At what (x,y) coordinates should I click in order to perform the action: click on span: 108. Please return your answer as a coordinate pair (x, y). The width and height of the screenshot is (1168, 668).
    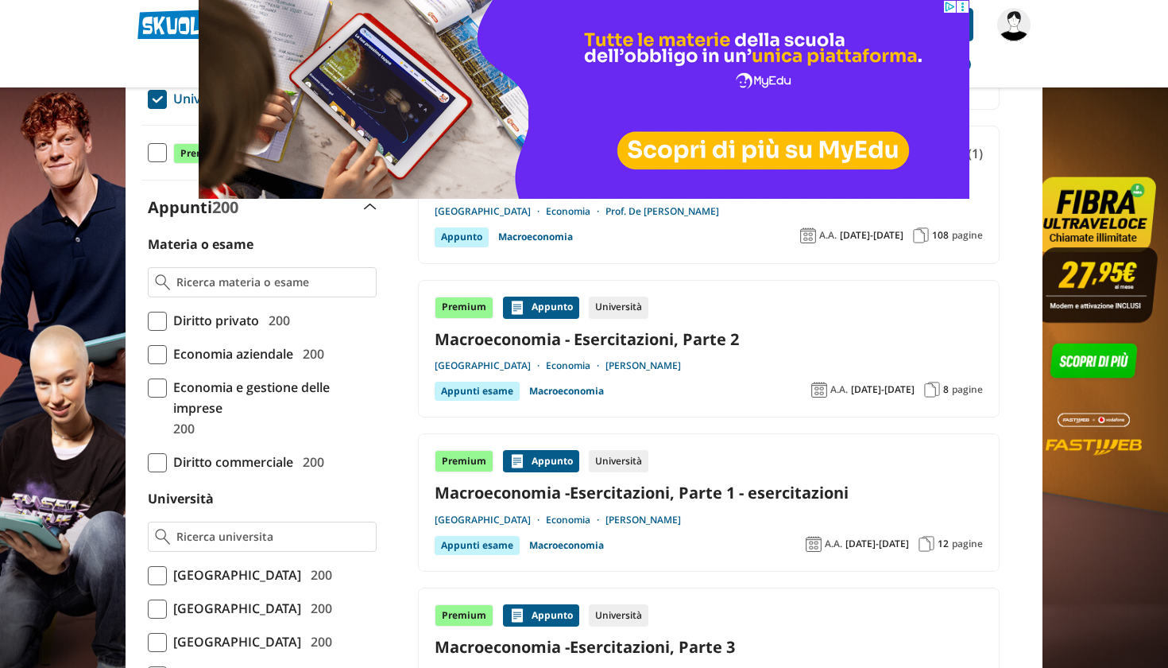
    Looking at the image, I should click on (940, 235).